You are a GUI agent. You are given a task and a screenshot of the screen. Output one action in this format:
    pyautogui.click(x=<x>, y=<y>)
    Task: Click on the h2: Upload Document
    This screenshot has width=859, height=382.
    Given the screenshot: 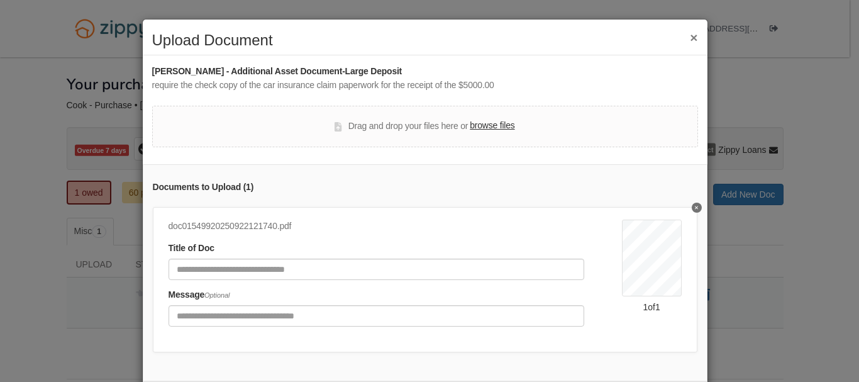 What is the action you would take?
    pyautogui.click(x=425, y=40)
    